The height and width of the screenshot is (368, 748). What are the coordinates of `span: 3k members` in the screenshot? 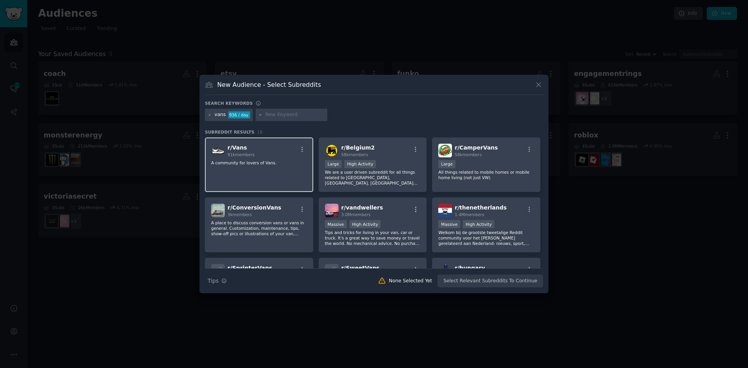 It's located at (239, 215).